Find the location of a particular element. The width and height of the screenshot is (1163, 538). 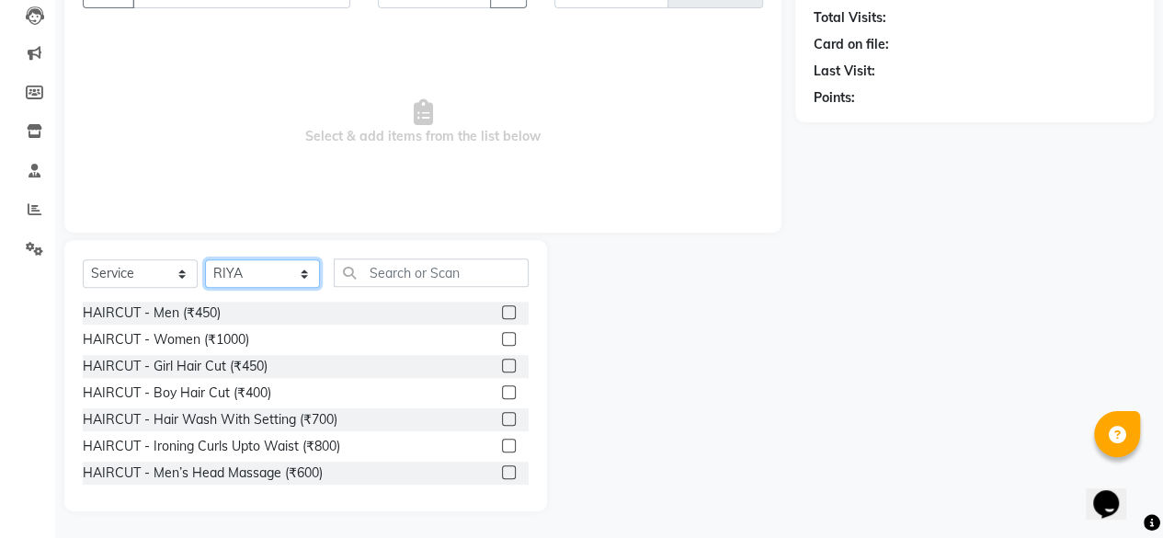

div: Points: is located at coordinates (834, 97).